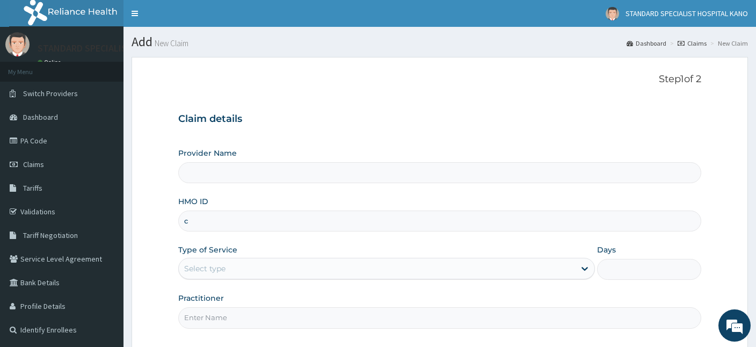  Describe the element at coordinates (439, 119) in the screenshot. I see `h3: Claim details` at that location.